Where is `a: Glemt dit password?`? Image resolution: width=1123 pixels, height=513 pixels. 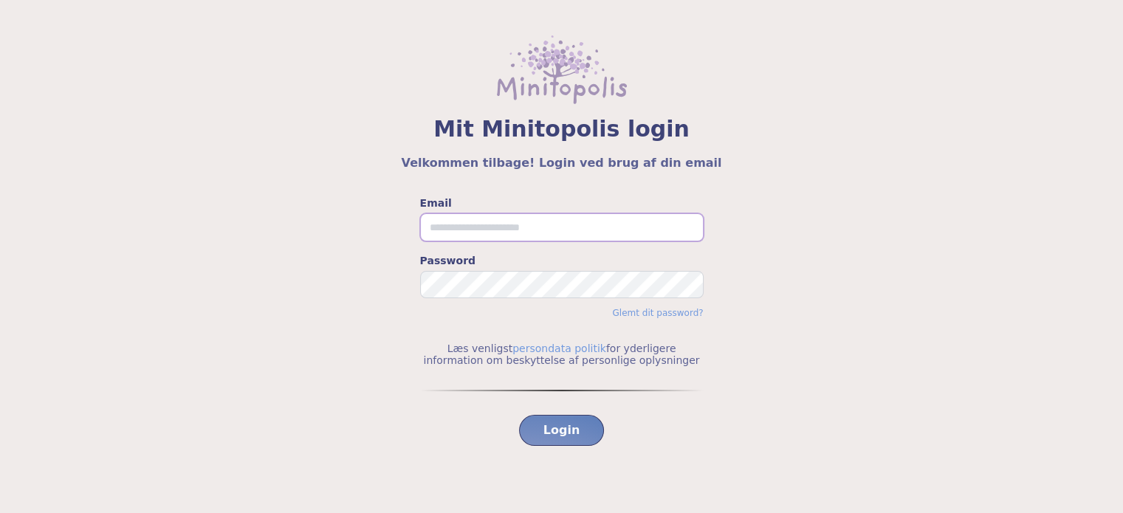
a: Glemt dit password? is located at coordinates (657, 313).